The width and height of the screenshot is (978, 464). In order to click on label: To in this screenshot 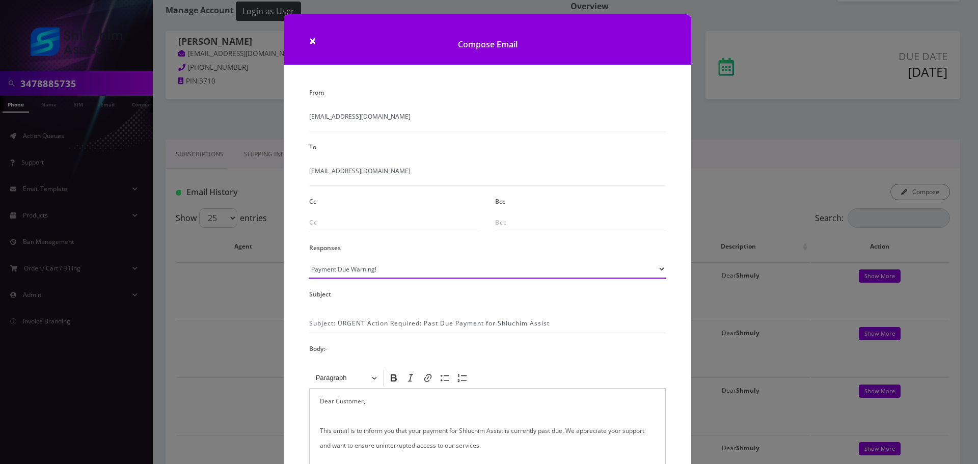, I will do `click(313, 147)`.